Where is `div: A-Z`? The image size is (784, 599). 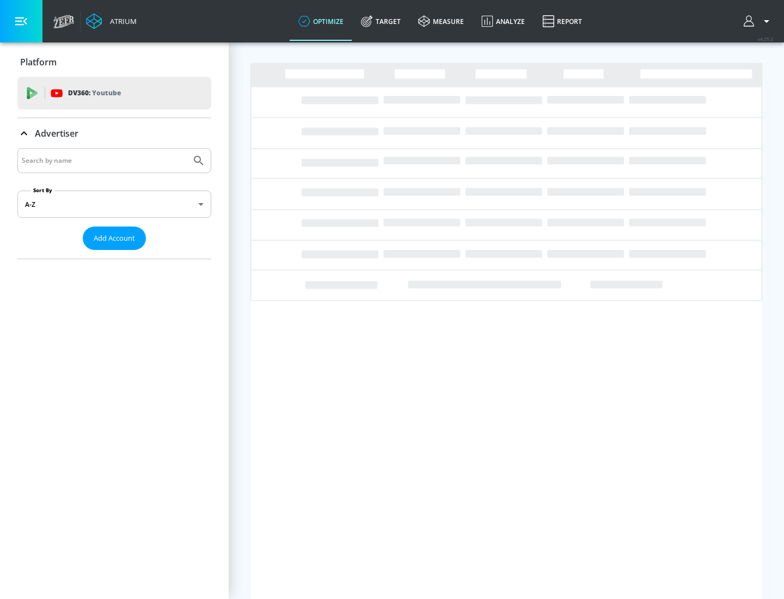
div: A-Z is located at coordinates (114, 204).